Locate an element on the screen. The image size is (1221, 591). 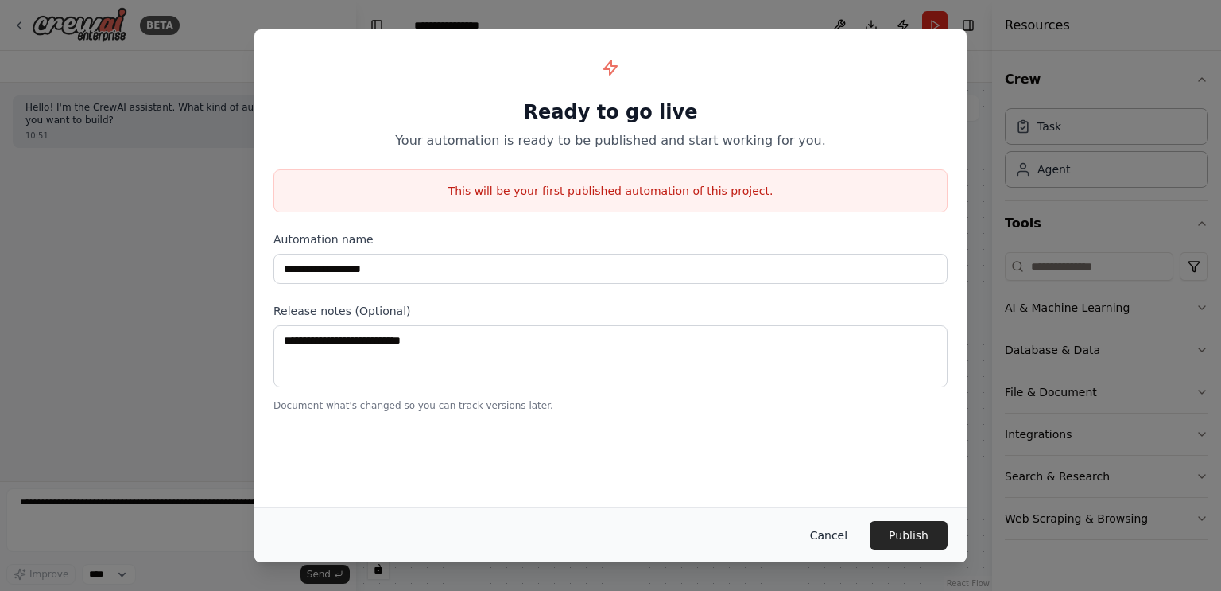
button: Publish is located at coordinates (909, 535).